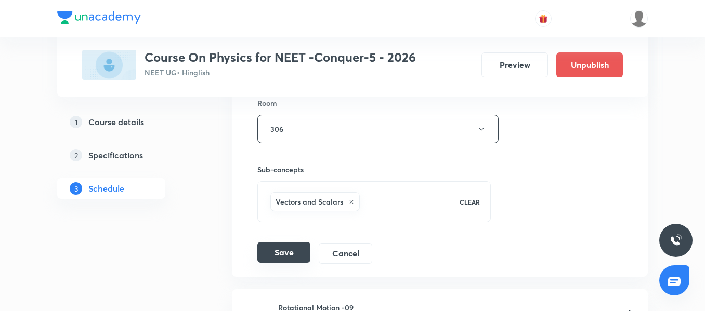  Describe the element at coordinates (470, 202) in the screenshot. I see `p: CLEAR` at that location.